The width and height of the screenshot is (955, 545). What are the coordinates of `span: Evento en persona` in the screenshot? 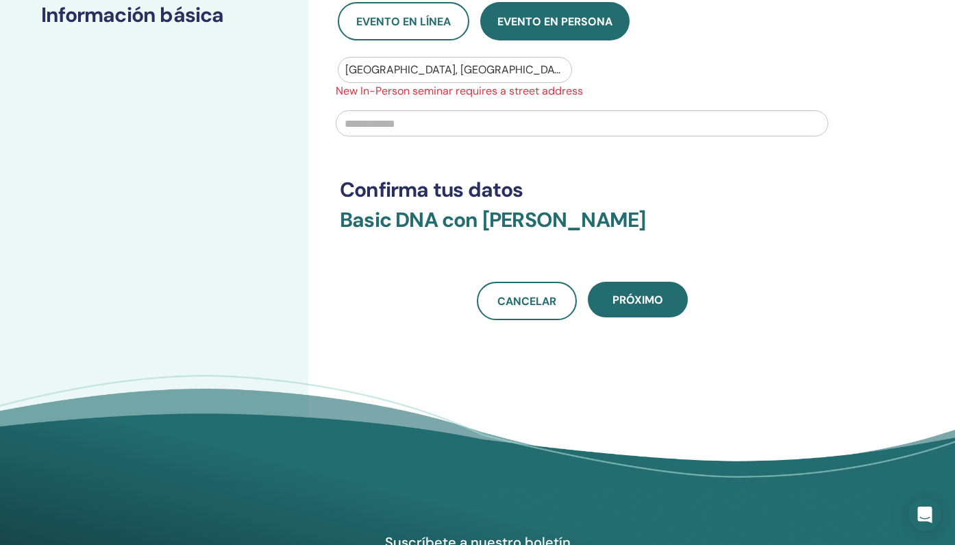 It's located at (555, 21).